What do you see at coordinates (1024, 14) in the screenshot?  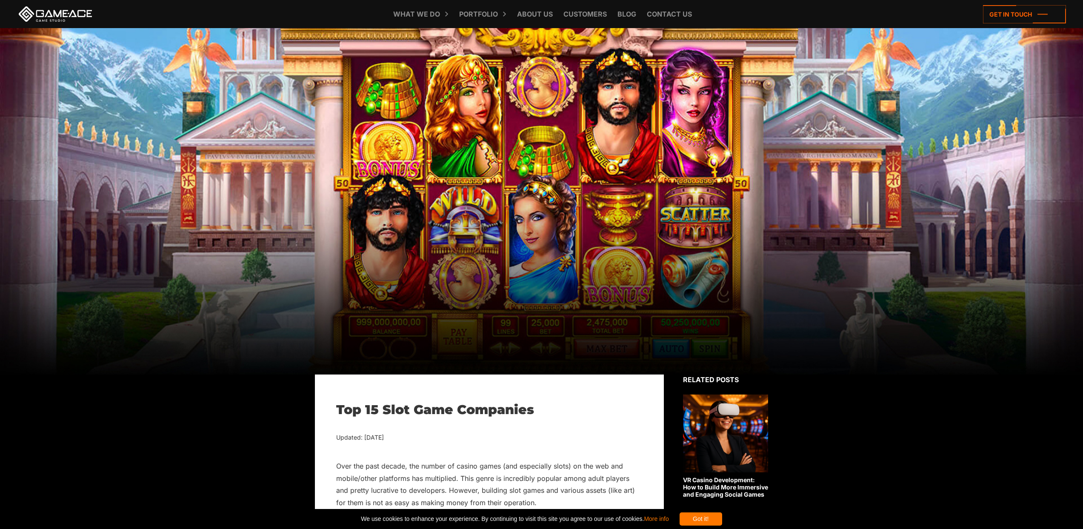 I see `a: Get in touch` at bounding box center [1024, 14].